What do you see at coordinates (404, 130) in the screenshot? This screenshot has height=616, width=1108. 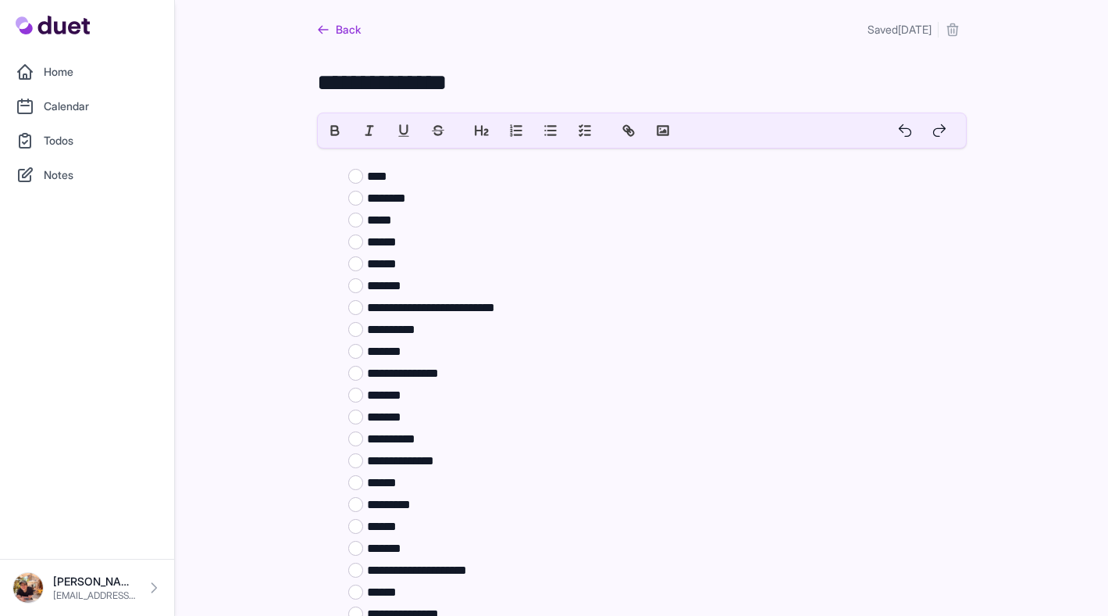 I see `button: underline` at bounding box center [404, 130].